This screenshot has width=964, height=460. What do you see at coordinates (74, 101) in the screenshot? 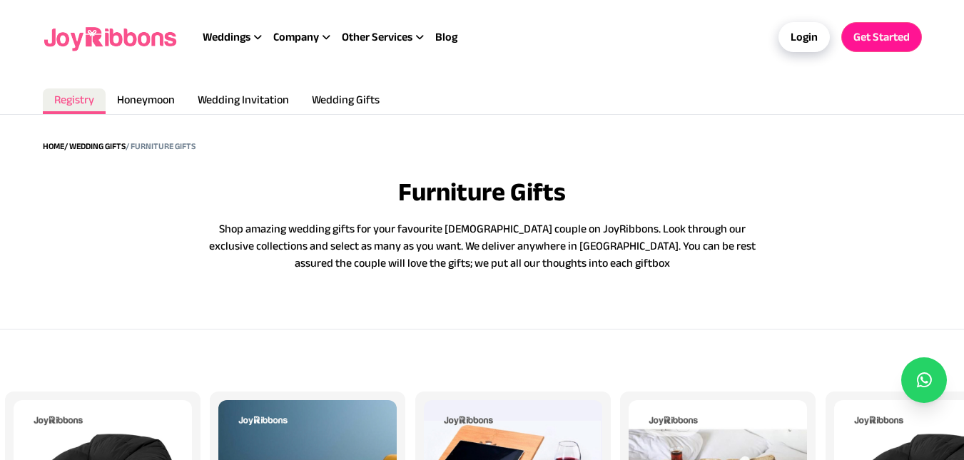
I see `a: Registry` at bounding box center [74, 101].